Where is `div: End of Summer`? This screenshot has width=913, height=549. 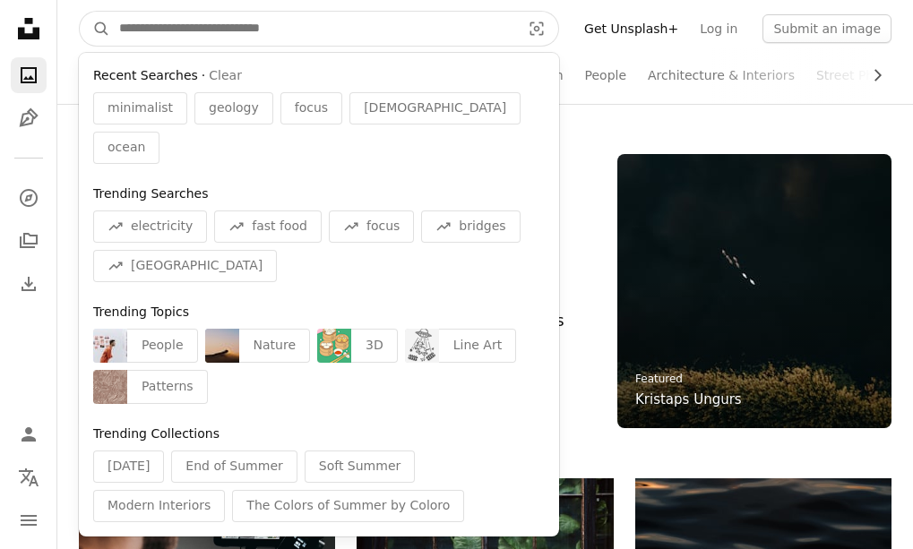 div: End of Summer is located at coordinates (234, 467).